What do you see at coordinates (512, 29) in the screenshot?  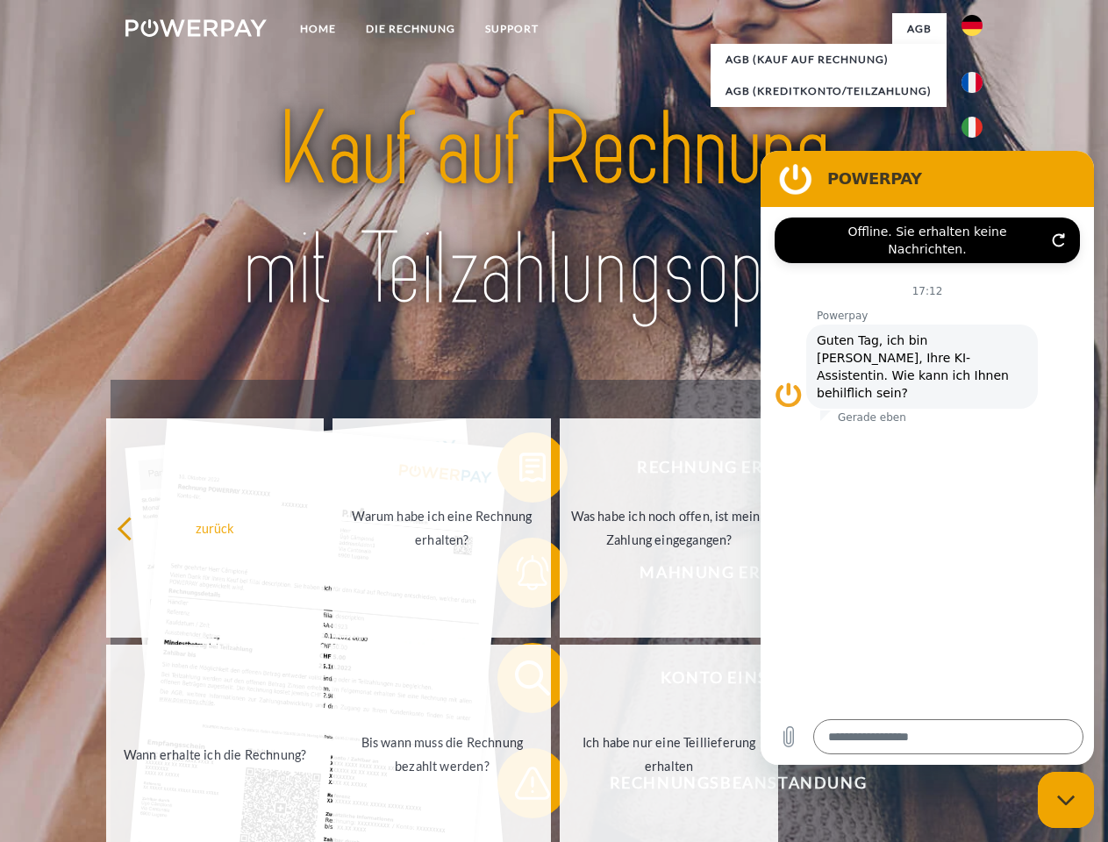 I see `a: SUPPORT` at bounding box center [512, 29].